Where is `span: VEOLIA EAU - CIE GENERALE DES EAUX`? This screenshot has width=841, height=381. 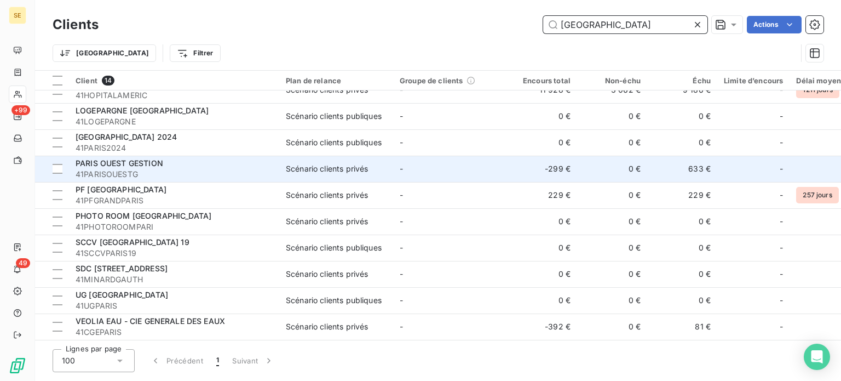
span: VEOLIA EAU - CIE GENERALE DES EAUX is located at coordinates (150, 320).